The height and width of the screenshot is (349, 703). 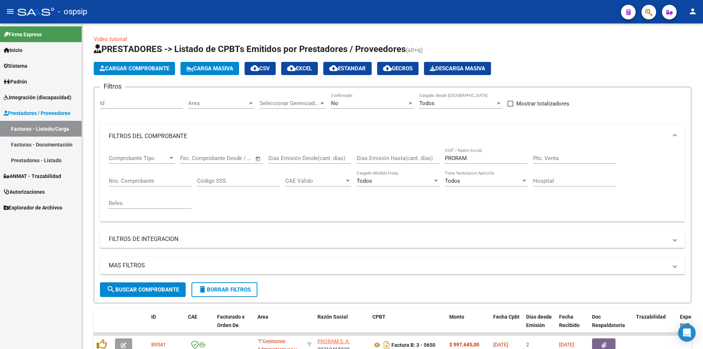 What do you see at coordinates (153, 317) in the screenshot?
I see `span: ID` at bounding box center [153, 317].